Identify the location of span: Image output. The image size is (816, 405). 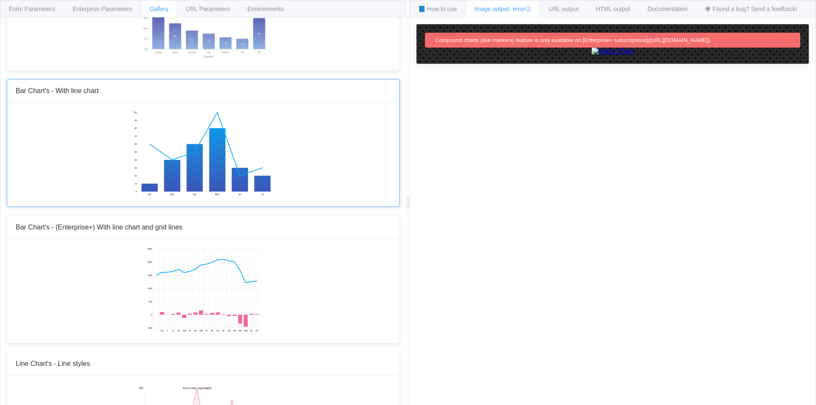
(503, 9).